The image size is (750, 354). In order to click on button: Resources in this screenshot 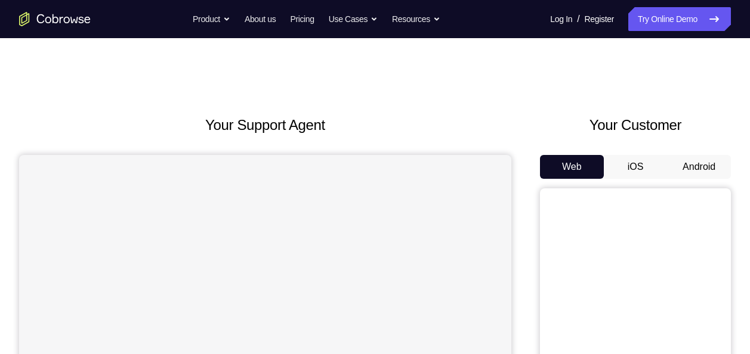, I will do `click(416, 19)`.